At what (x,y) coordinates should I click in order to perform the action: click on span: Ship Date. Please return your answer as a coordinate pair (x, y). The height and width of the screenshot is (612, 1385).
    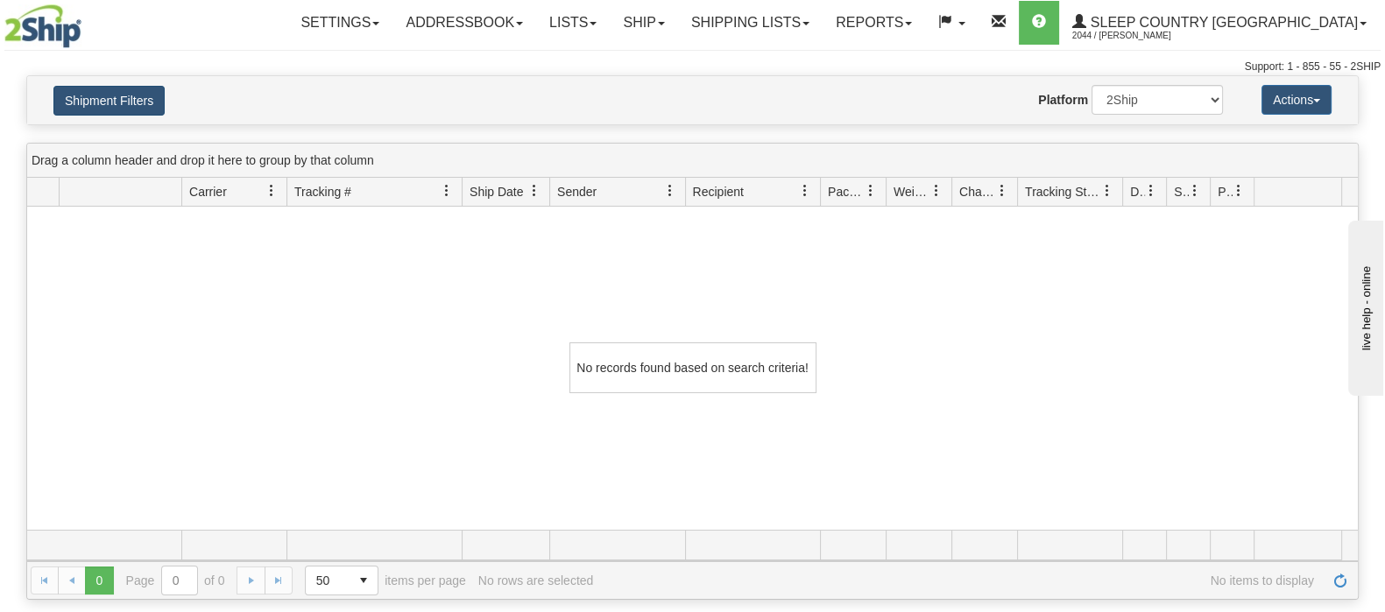
    Looking at the image, I should click on (496, 192).